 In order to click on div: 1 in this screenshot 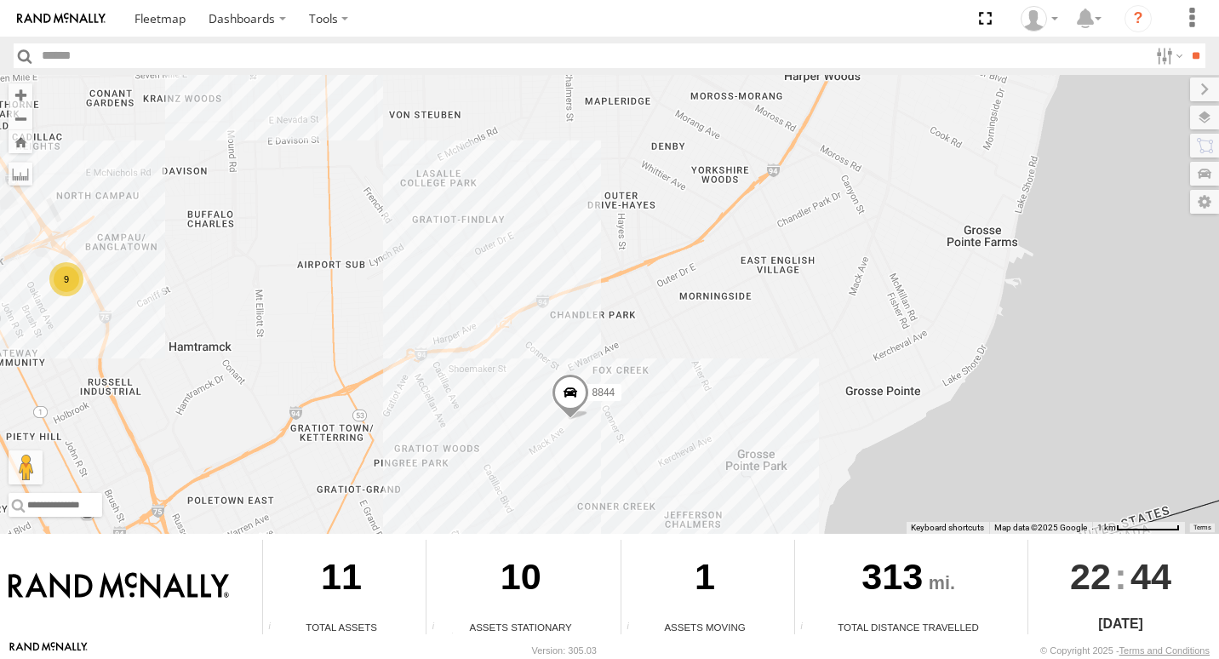, I will do `click(705, 580)`.